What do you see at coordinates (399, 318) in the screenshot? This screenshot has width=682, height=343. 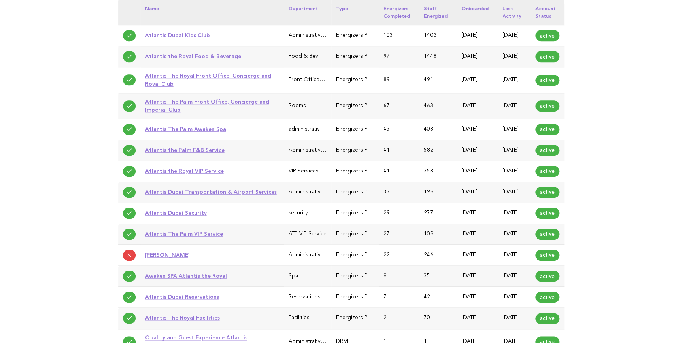 I see `td: 2` at bounding box center [399, 318].